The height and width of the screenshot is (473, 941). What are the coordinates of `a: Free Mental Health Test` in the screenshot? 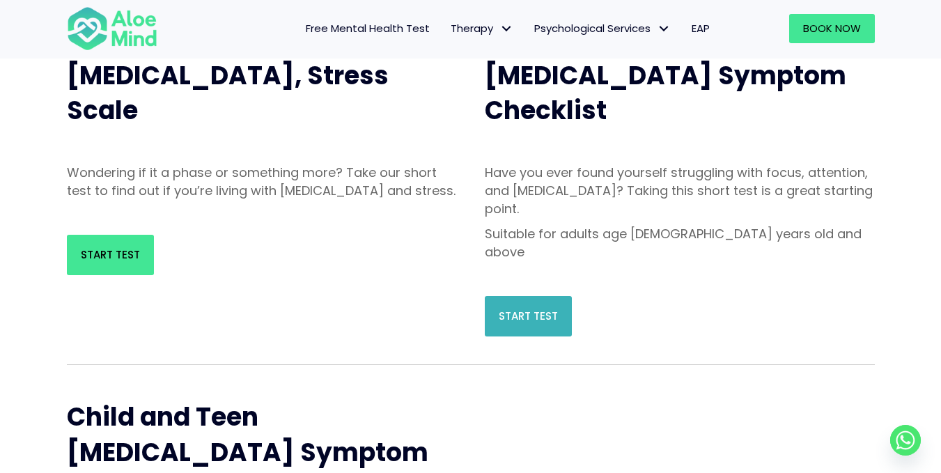 It's located at (368, 29).